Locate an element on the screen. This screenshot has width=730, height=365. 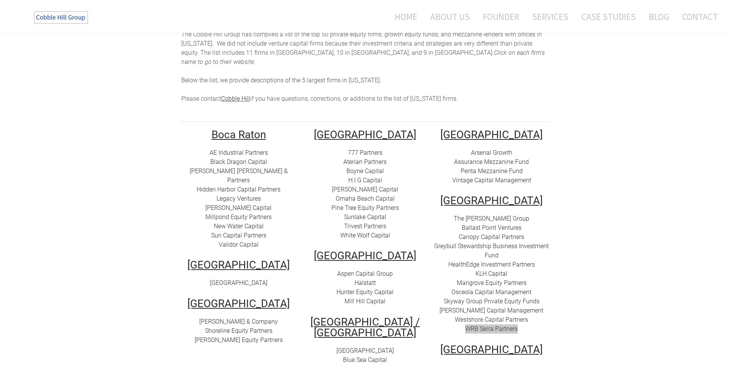
a: AE Industrial Partners is located at coordinates (239, 152).